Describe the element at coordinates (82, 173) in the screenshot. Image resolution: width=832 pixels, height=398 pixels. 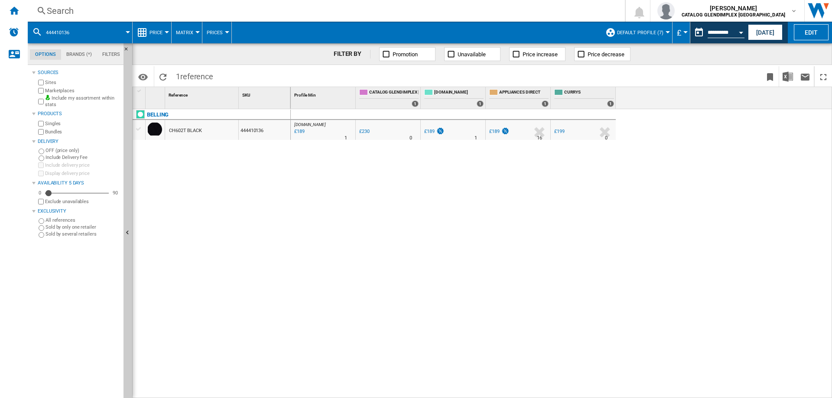
I see `label: Display delivery price` at that location.